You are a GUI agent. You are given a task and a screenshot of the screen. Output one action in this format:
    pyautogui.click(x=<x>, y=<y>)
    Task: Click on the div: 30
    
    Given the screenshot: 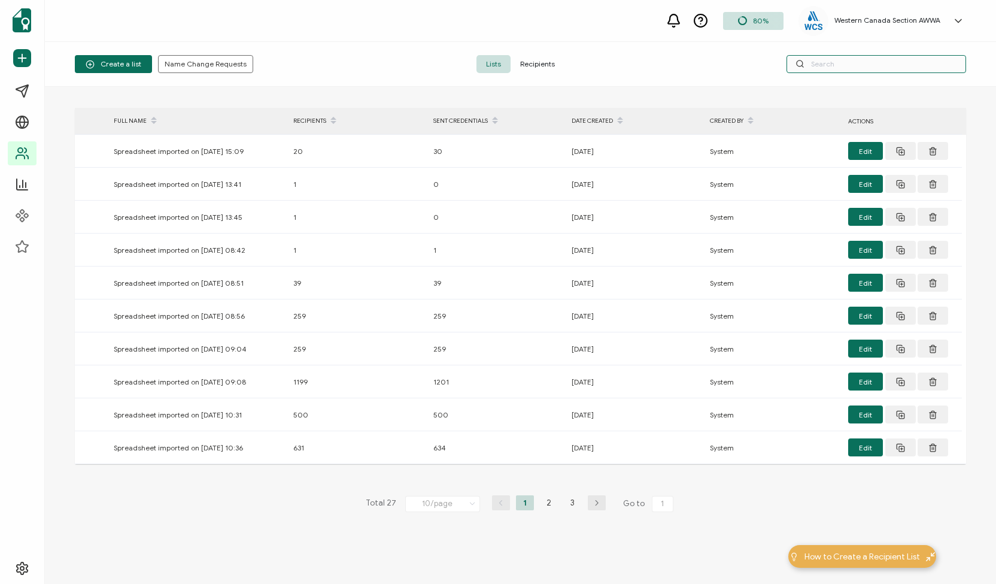 What is the action you would take?
    pyautogui.click(x=496, y=151)
    